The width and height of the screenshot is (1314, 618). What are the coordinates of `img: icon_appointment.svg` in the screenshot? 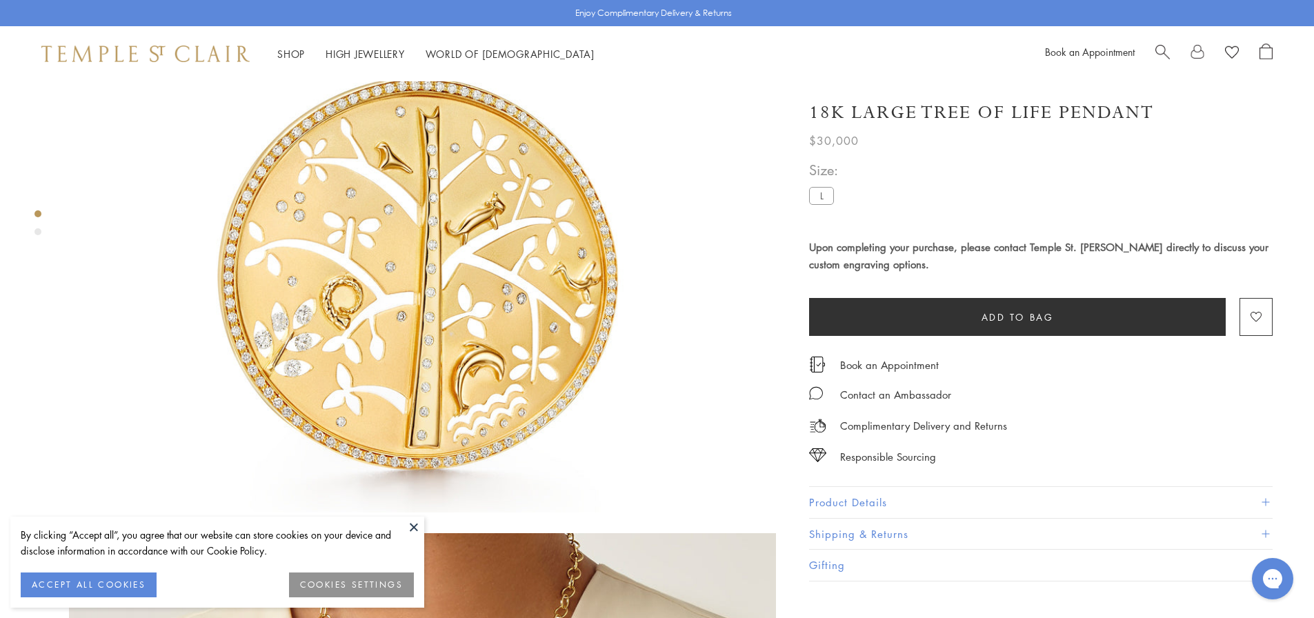 It's located at (818, 364).